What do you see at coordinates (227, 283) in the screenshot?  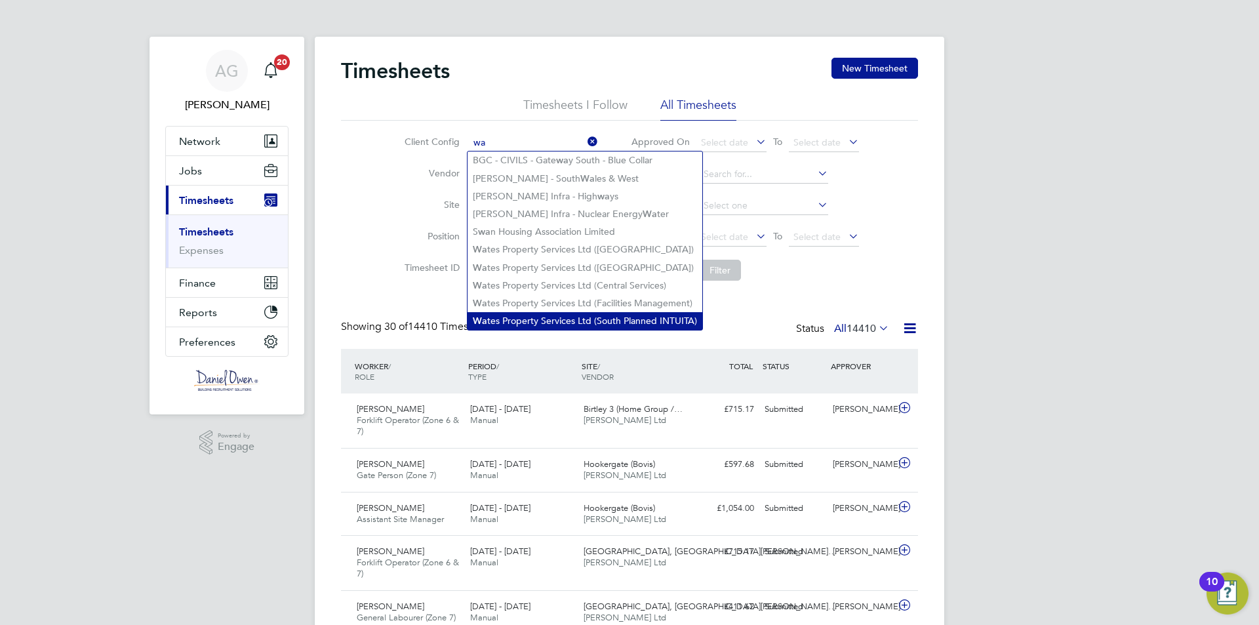 I see `button: Finance` at bounding box center [227, 283].